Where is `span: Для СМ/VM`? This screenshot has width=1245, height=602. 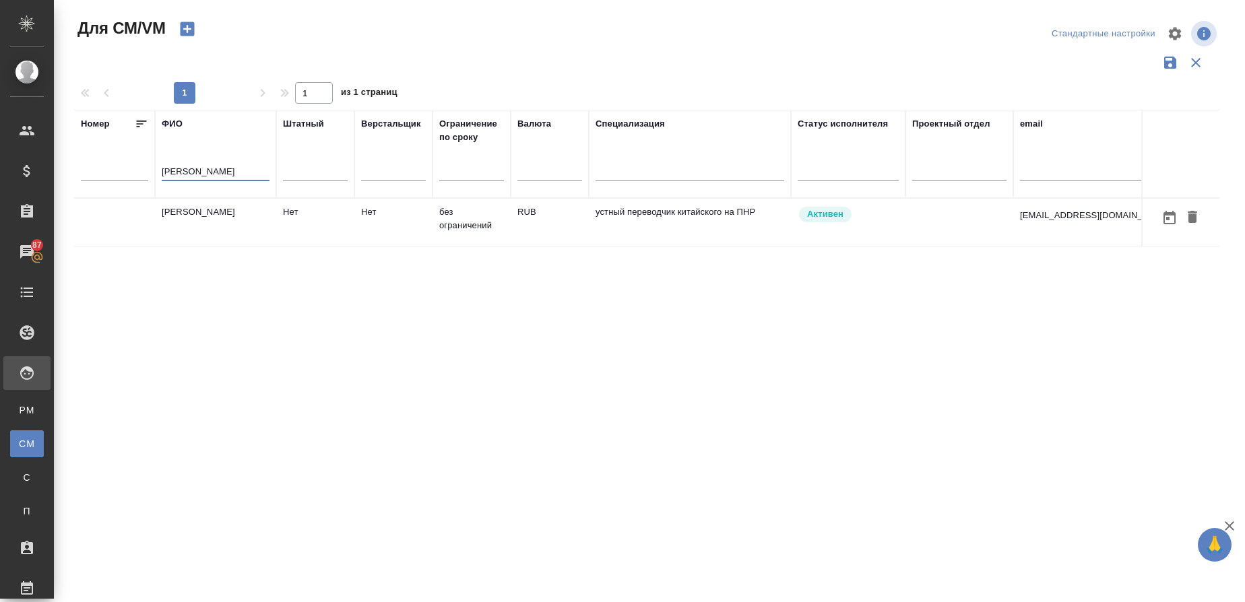 span: Для СМ/VM is located at coordinates (120, 28).